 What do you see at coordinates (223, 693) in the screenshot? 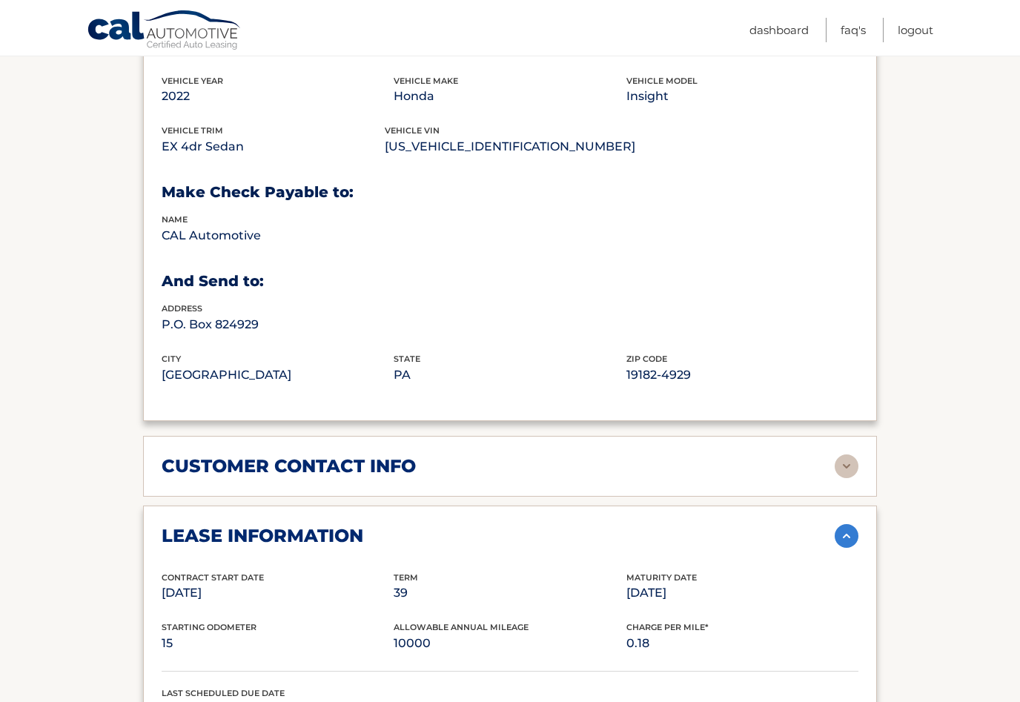
I see `span: Last Scheduled Due Date` at bounding box center [223, 693].